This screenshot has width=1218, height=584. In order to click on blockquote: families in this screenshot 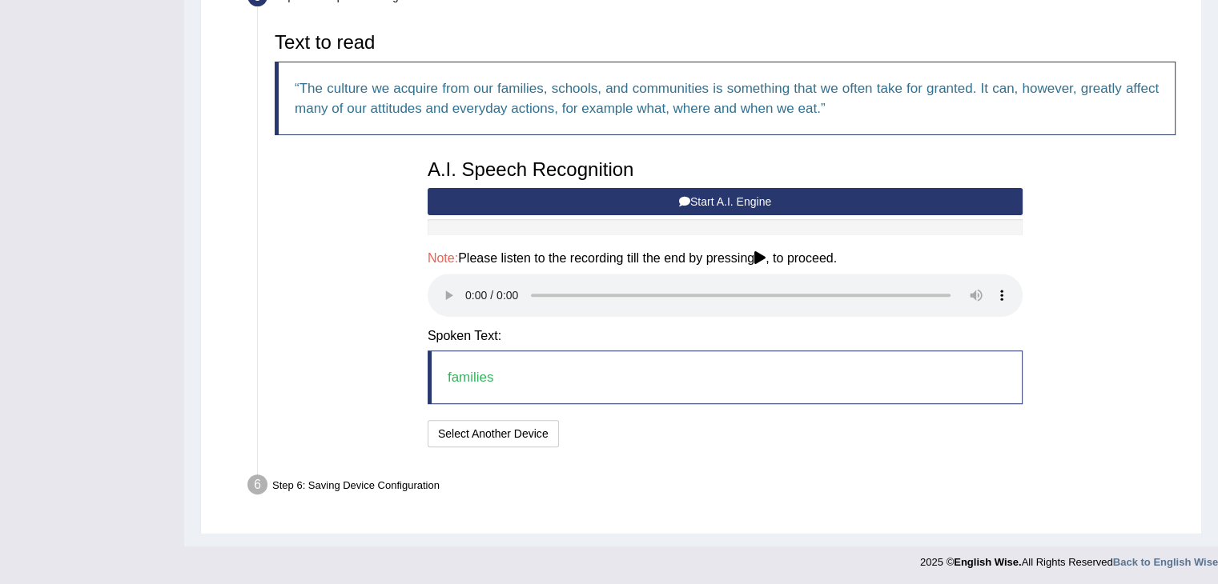, I will do `click(724, 377)`.